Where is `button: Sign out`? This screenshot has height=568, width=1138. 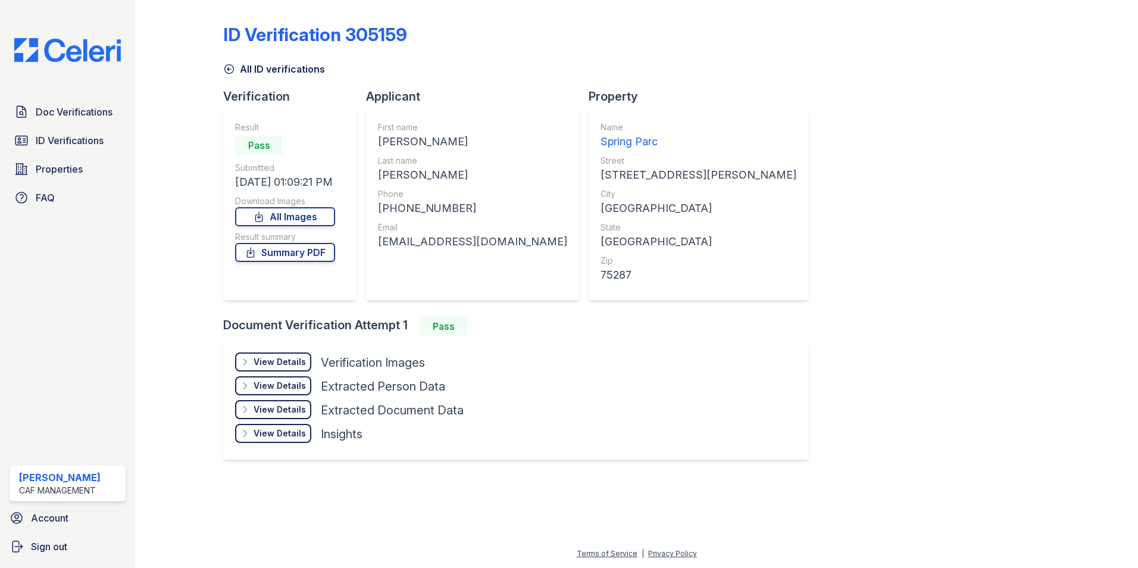
button: Sign out is located at coordinates (67, 546).